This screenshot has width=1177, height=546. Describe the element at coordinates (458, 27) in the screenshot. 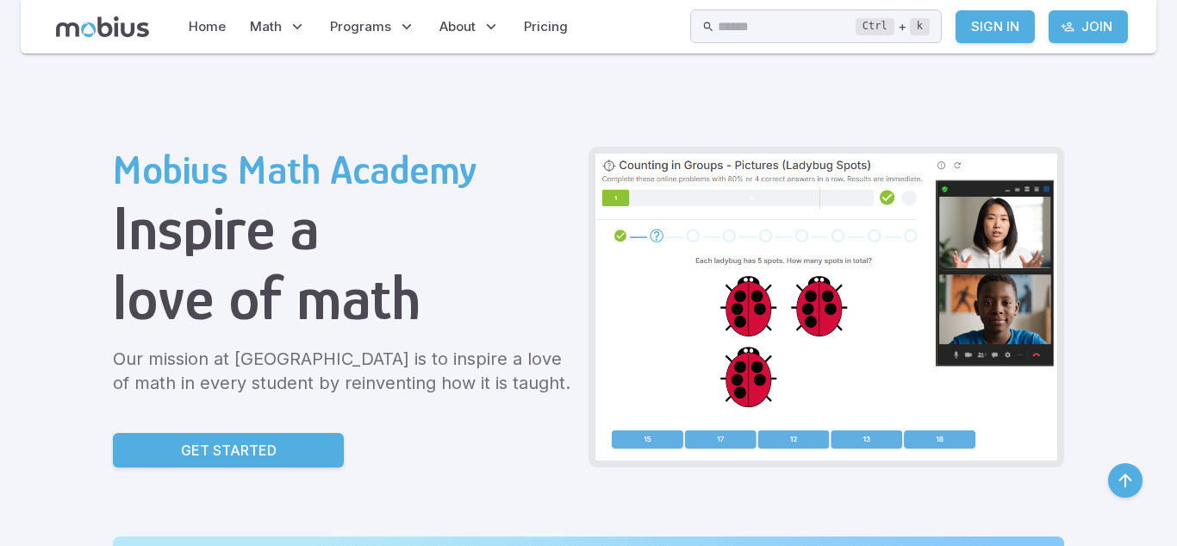

I see `span: About` at that location.